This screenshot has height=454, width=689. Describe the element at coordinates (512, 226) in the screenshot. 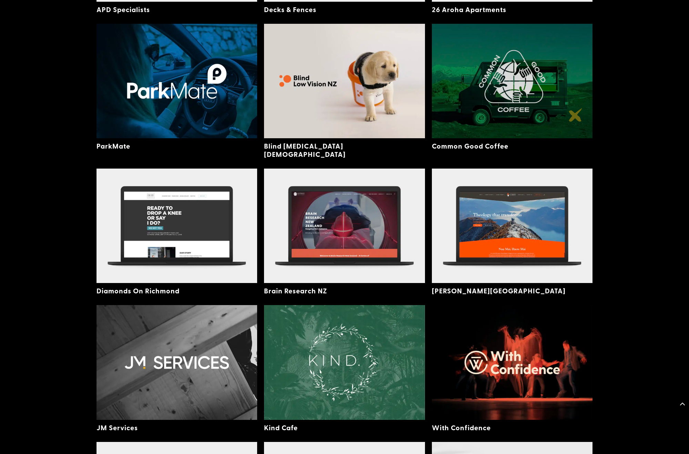

I see `img: Carey Baptist College` at that location.